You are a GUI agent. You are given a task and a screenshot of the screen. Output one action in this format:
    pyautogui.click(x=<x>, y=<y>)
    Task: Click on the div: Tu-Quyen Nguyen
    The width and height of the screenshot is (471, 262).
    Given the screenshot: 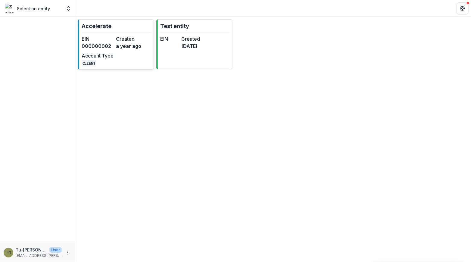 What is the action you would take?
    pyautogui.click(x=8, y=253)
    